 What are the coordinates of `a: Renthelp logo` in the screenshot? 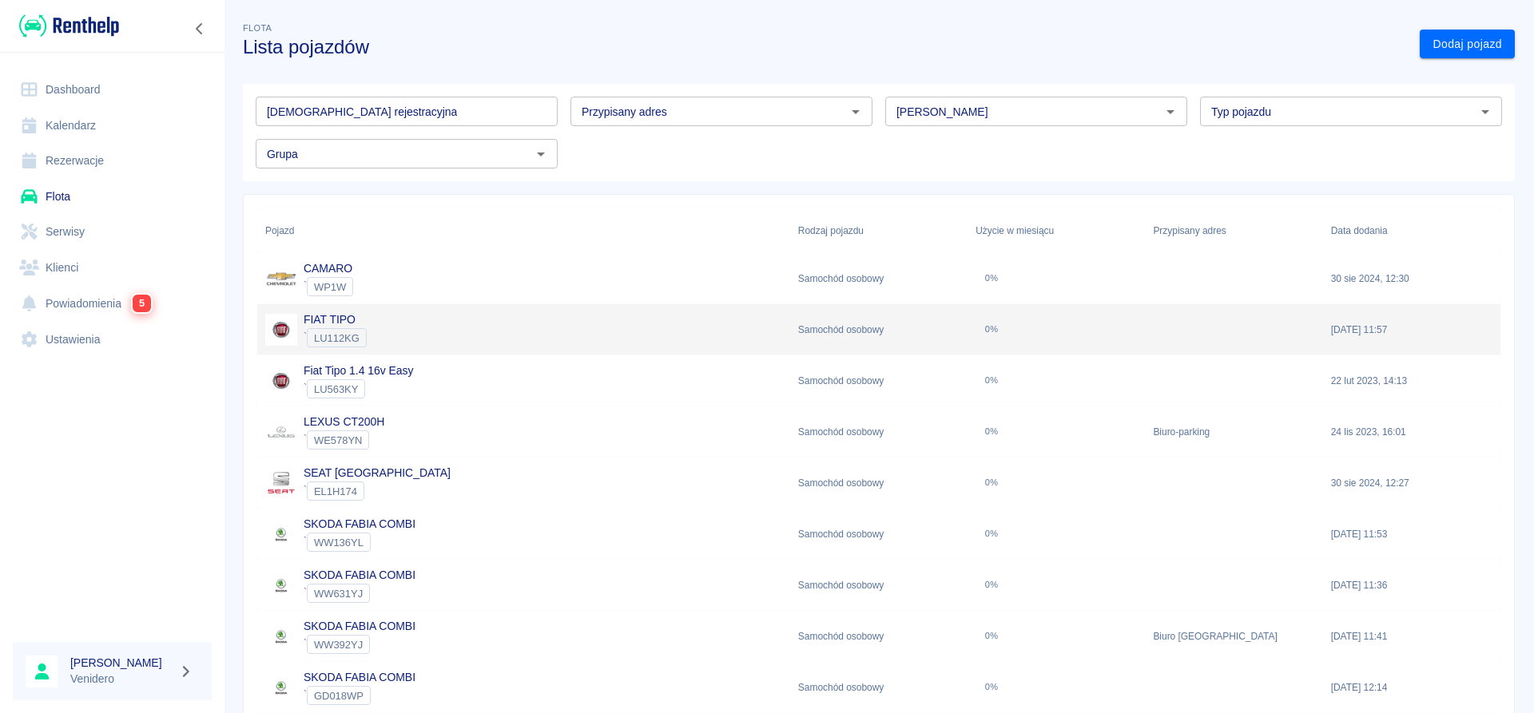 It's located at (66, 26).